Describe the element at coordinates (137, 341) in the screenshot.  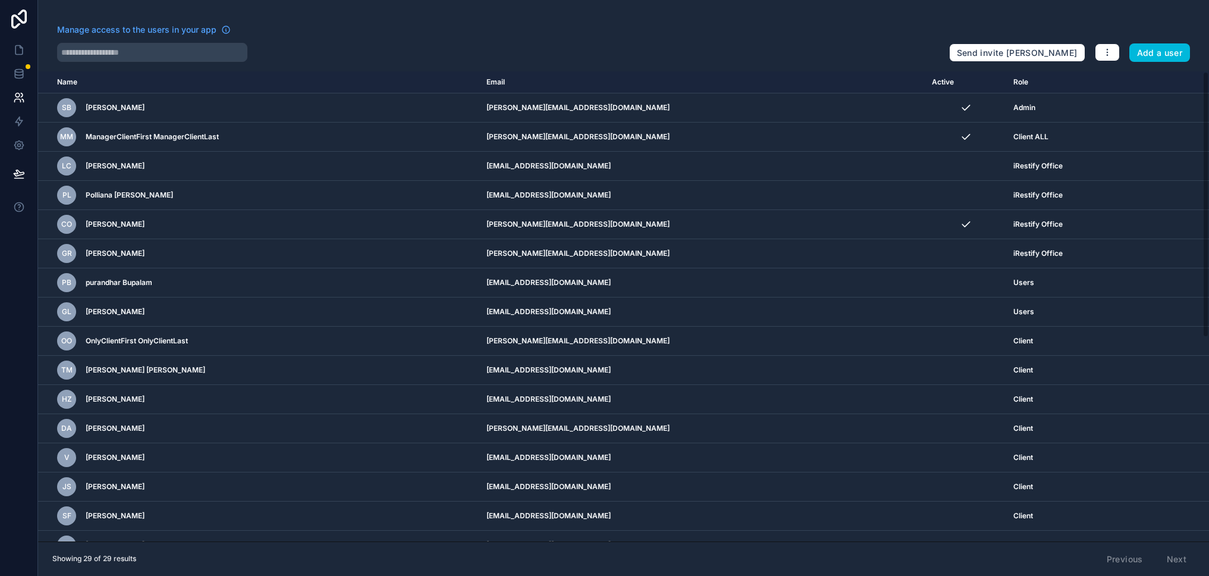
I see `span: OnlyClientFirst OnlyClientLast` at that location.